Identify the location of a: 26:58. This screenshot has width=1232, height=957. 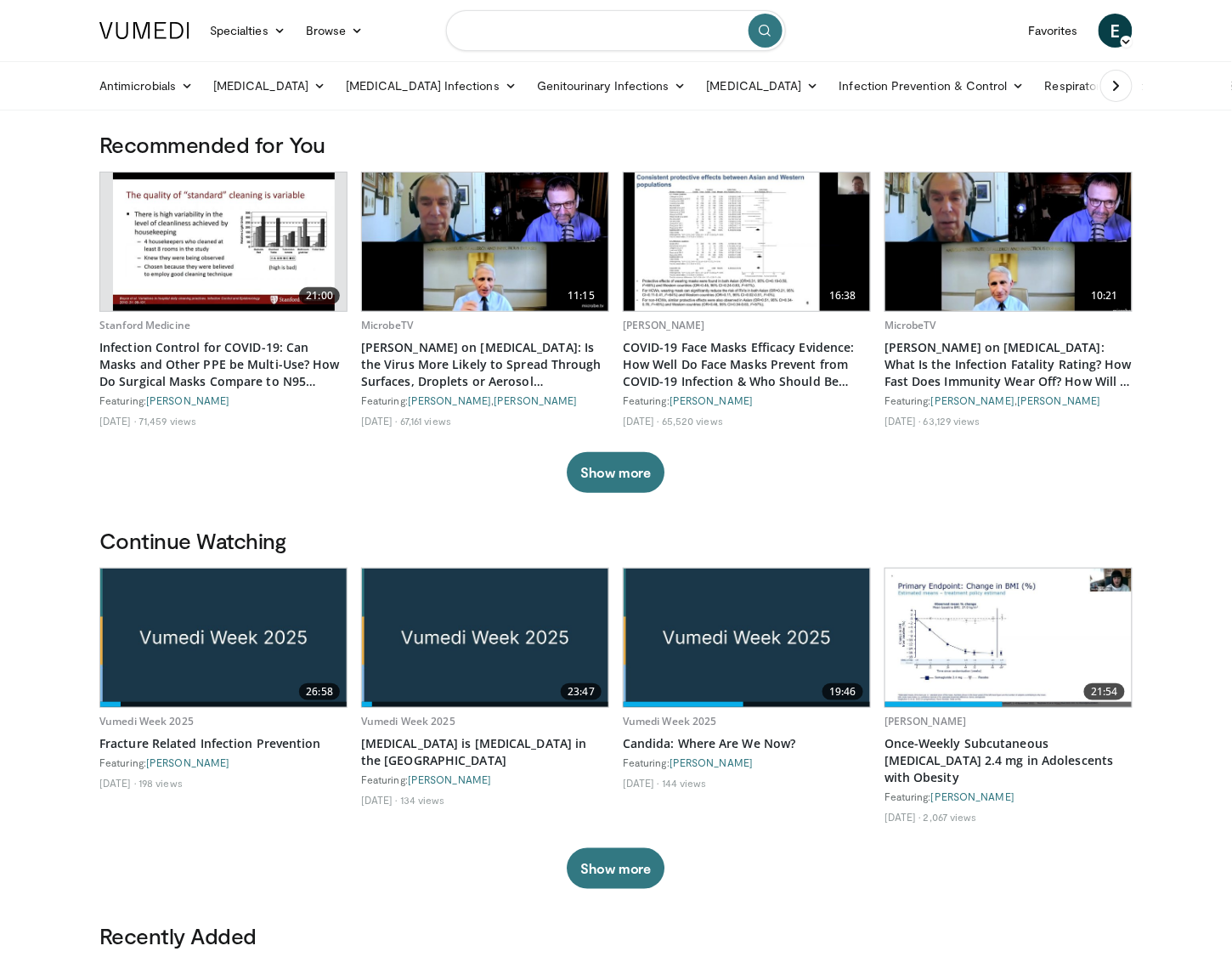
(224, 637).